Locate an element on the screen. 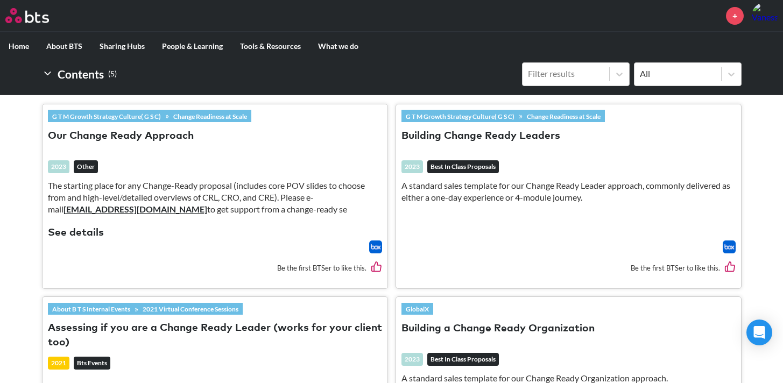 The width and height of the screenshot is (783, 383). a: About B T S Internal Events is located at coordinates (91, 309).